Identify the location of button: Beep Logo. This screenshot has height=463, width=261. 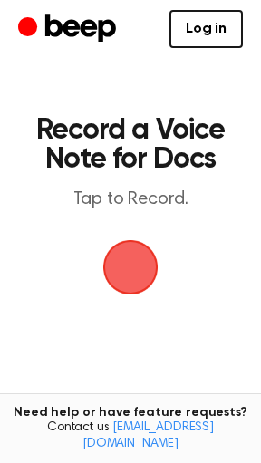
(131, 268).